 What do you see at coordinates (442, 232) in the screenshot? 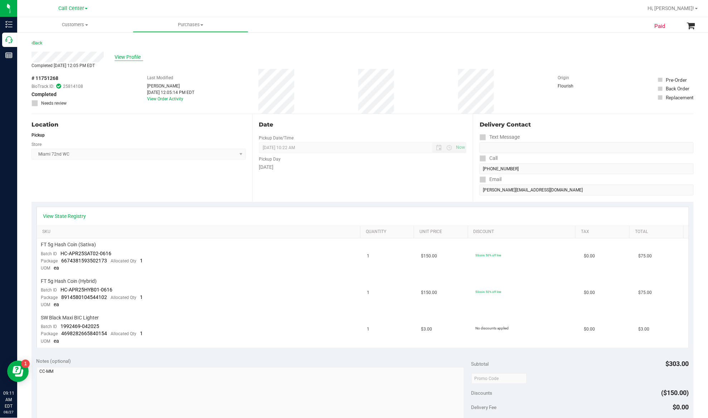
I see `a: Unit Price` at bounding box center [442, 232].